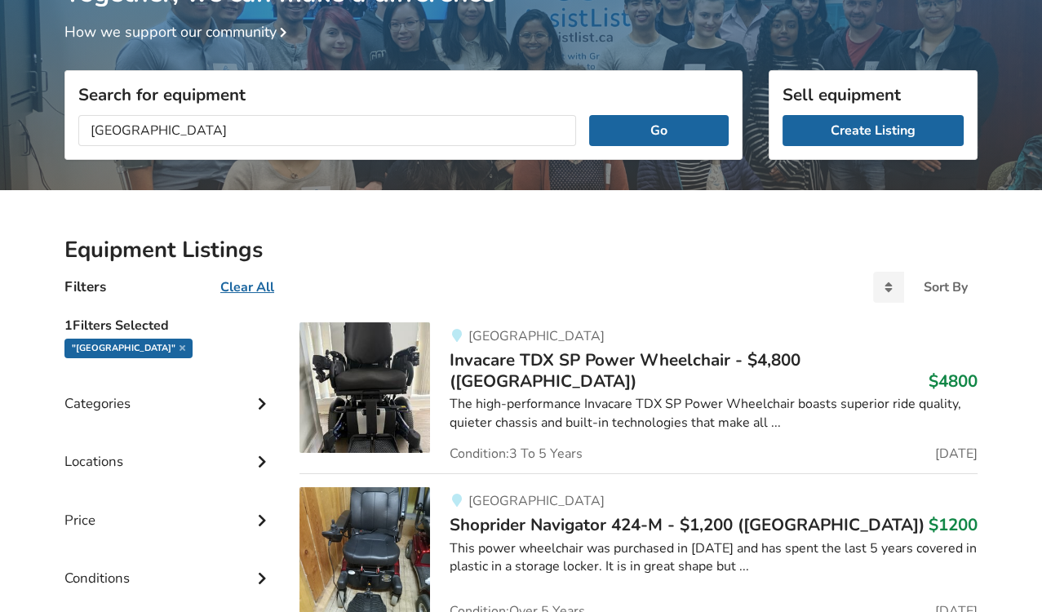  I want to click on div: Categories, so click(169, 391).